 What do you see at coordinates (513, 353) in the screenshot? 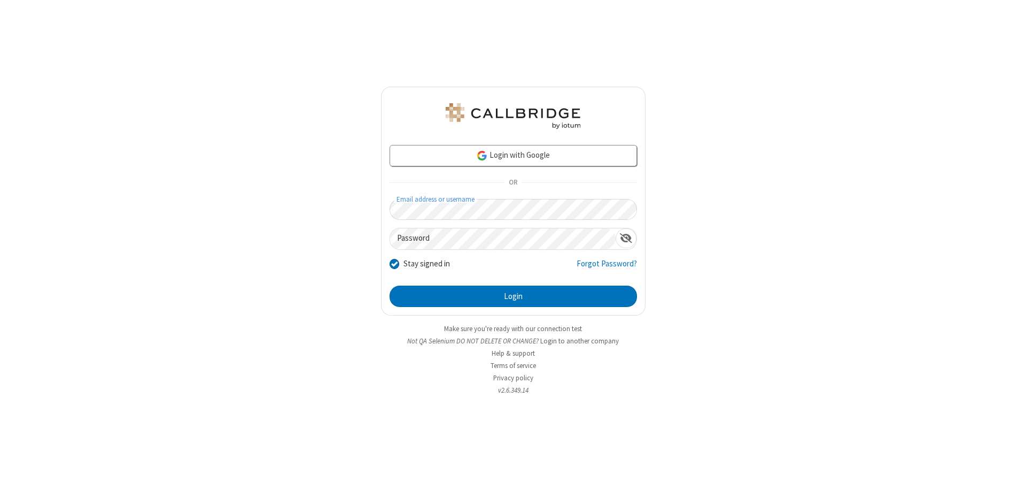
I see `a: Help & support` at bounding box center [513, 353].